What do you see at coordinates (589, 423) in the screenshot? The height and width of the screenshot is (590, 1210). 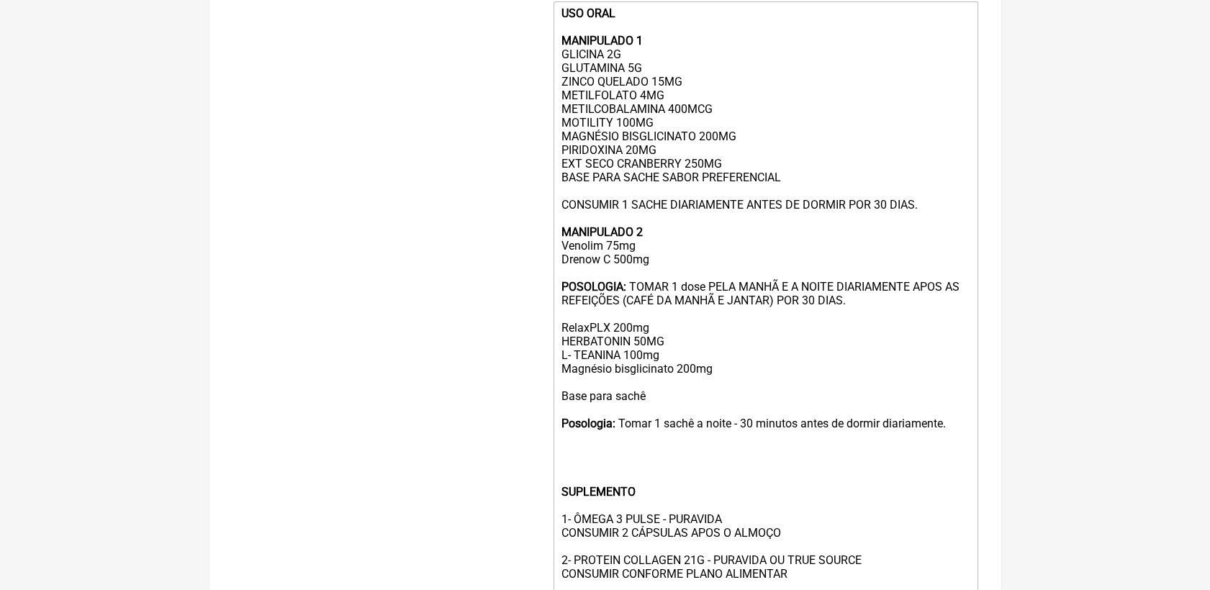 I see `strong: Posologia:` at bounding box center [589, 423].